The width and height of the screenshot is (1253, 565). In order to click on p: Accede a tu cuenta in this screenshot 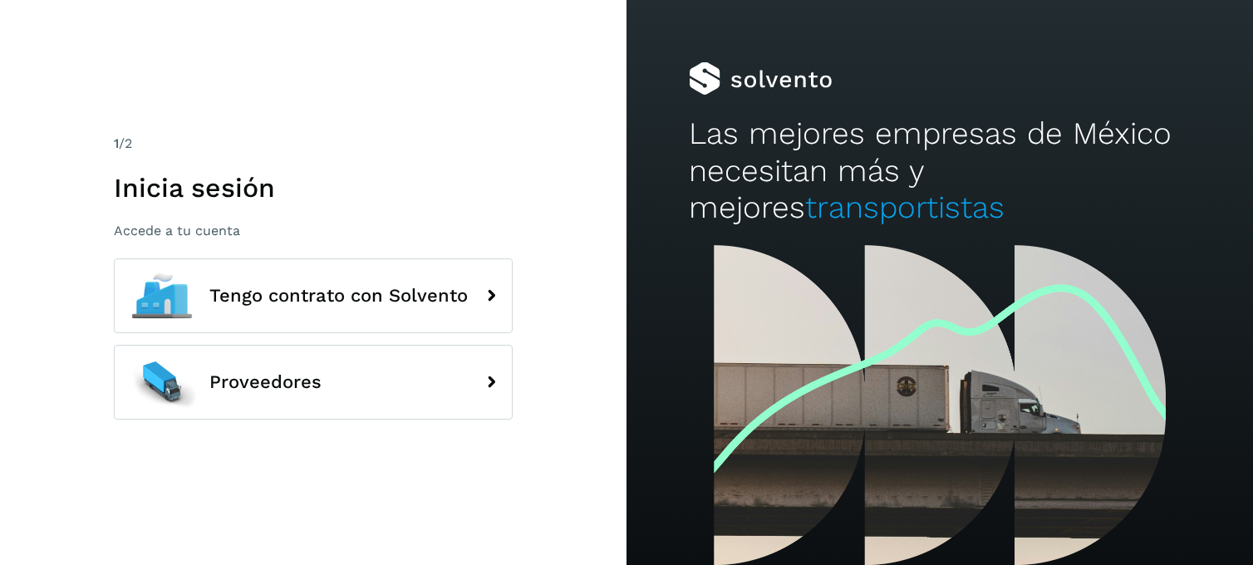, I will do `click(313, 230)`.